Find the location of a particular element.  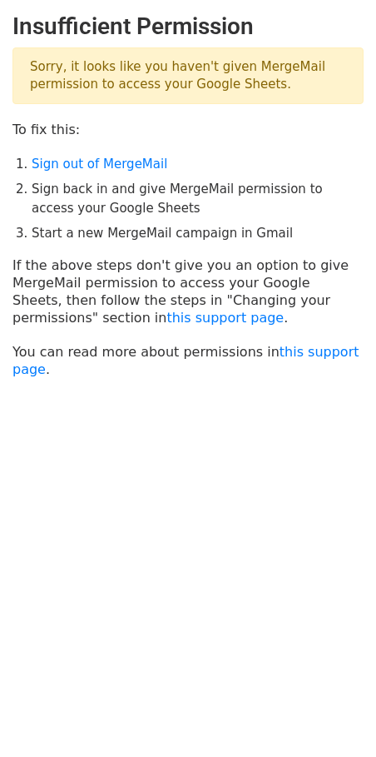

a: Sign out of MergeMail is located at coordinates (99, 164).